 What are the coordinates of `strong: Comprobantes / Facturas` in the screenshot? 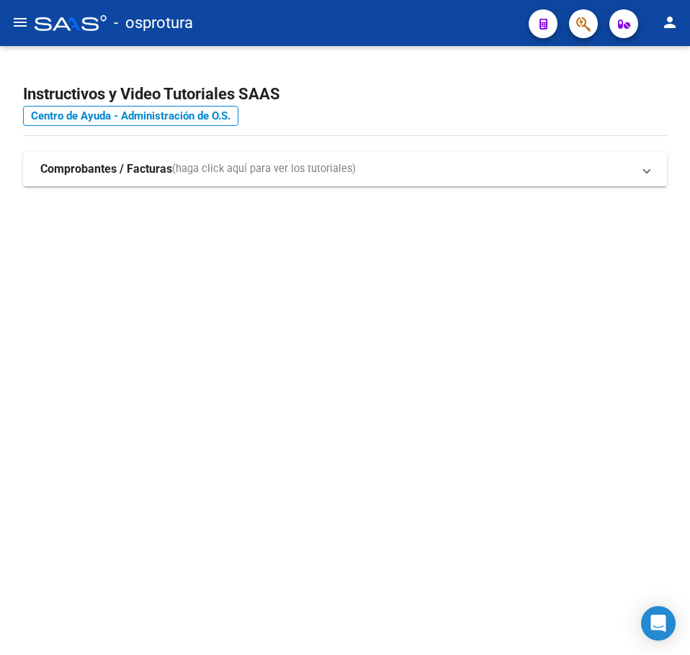 It's located at (106, 169).